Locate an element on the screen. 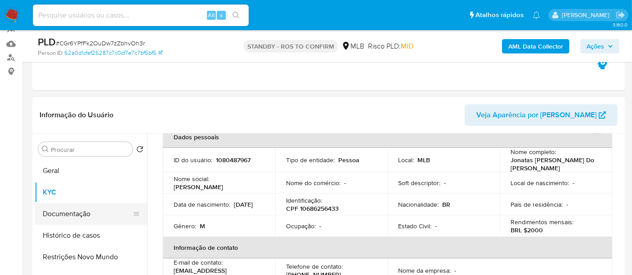 This screenshot has width=632, height=275. p: Estado Civil : is located at coordinates (415, 226).